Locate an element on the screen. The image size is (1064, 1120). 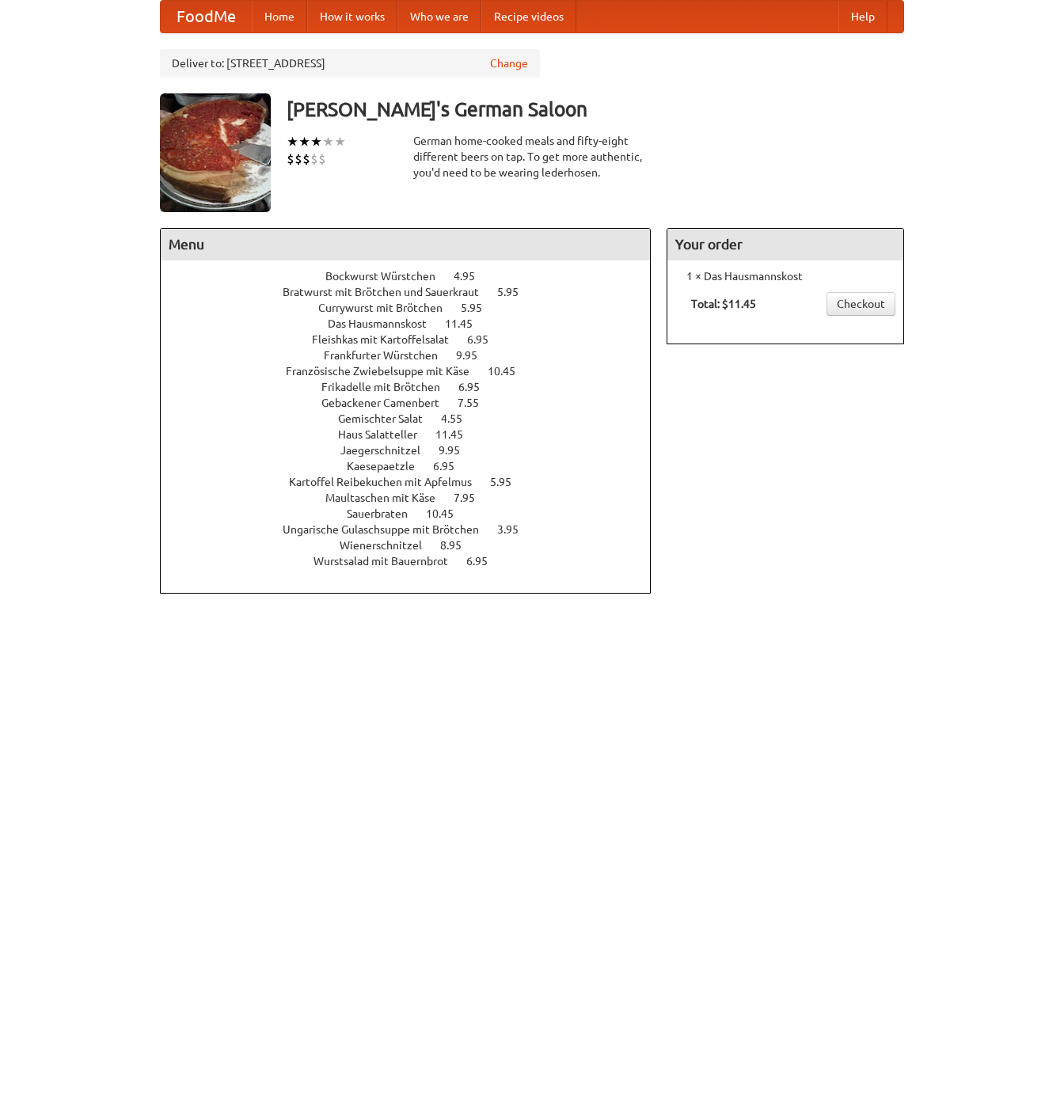
a: Who we are is located at coordinates (440, 16).